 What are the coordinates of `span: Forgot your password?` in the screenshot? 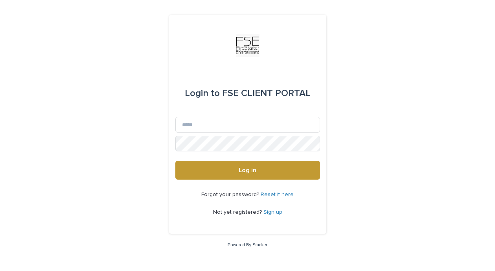 It's located at (231, 195).